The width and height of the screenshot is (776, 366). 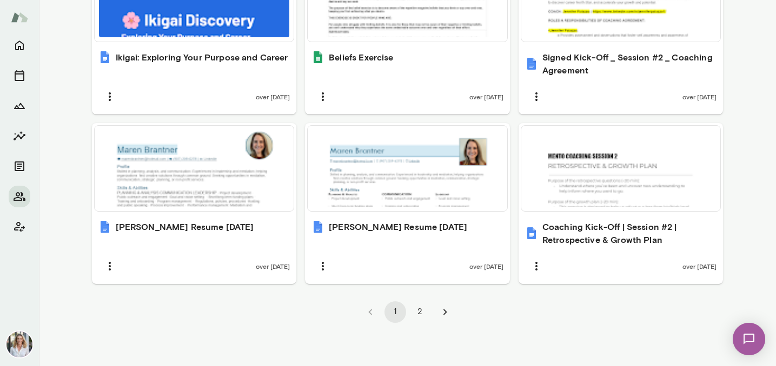 I want to click on img: Ikigai: Exploring Your Purpose and Career, so click(x=105, y=57).